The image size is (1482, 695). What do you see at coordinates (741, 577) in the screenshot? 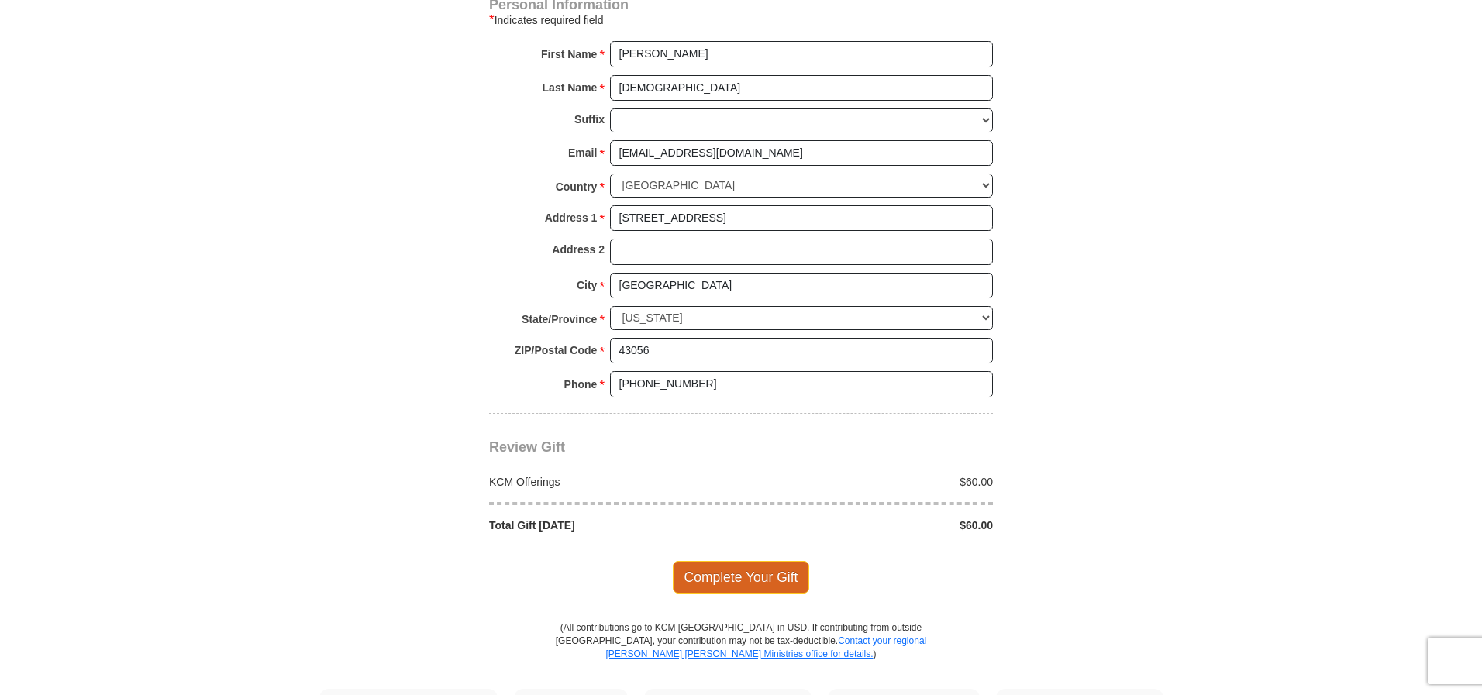
I see `span: Complete Your Gift` at bounding box center [741, 577].